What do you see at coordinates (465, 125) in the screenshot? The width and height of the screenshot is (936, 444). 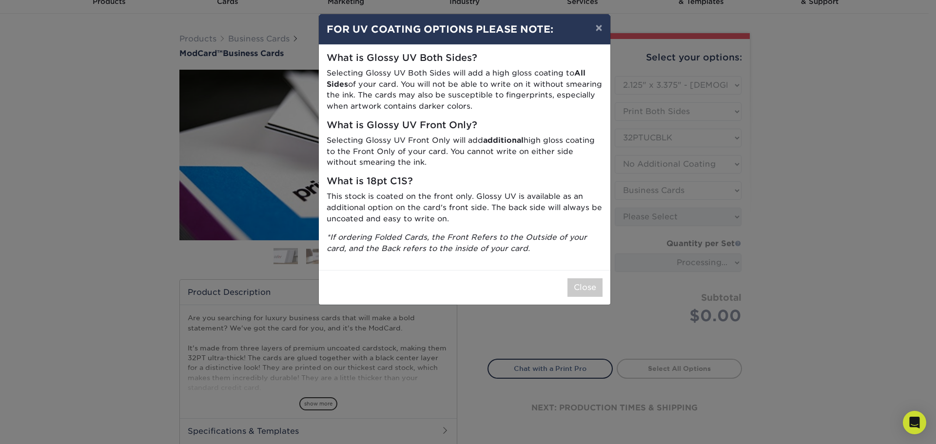 I see `h5: What is Glossy UV Front Only?` at bounding box center [465, 125].